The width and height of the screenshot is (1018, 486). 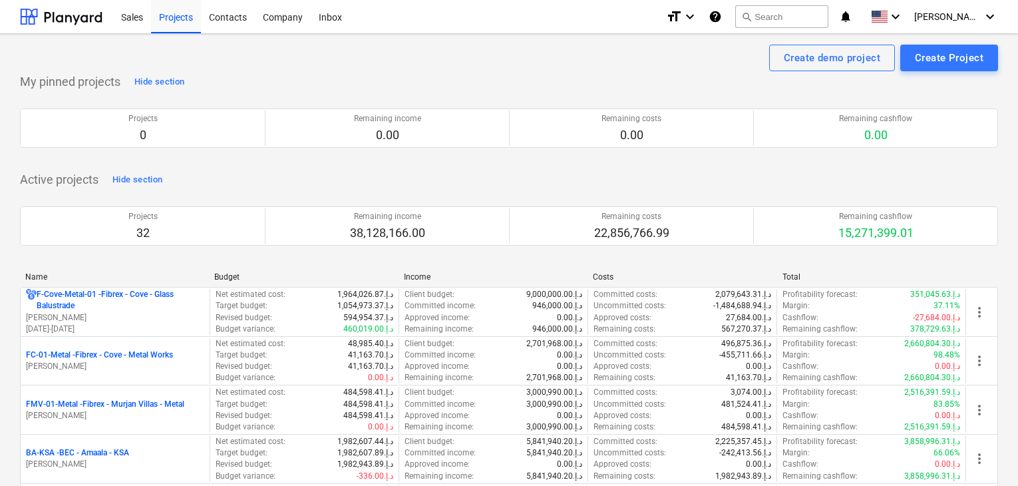 What do you see at coordinates (624, 427) in the screenshot?
I see `p: Remaining costs :` at bounding box center [624, 427].